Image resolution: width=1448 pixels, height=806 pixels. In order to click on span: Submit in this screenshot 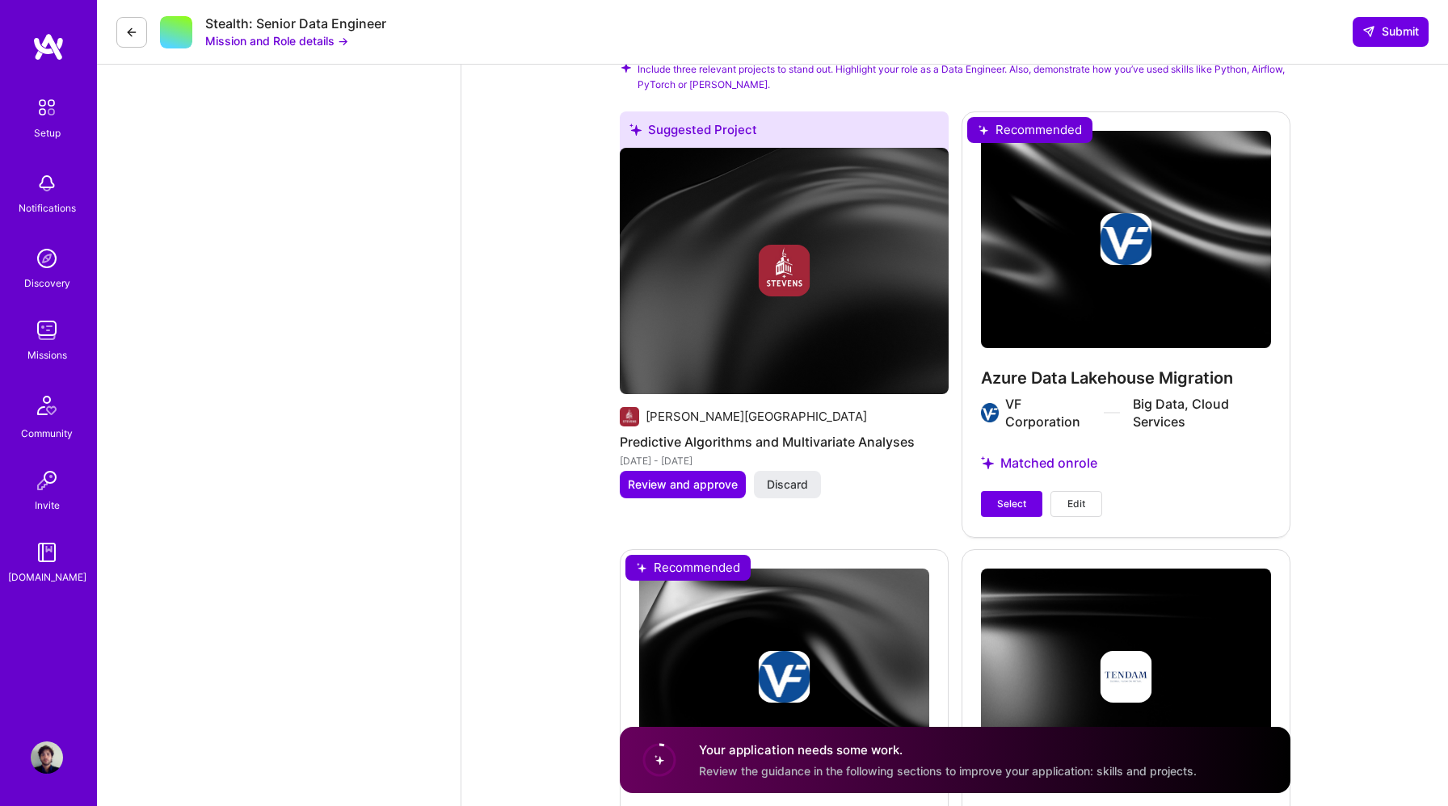, I will do `click(1391, 32)`.